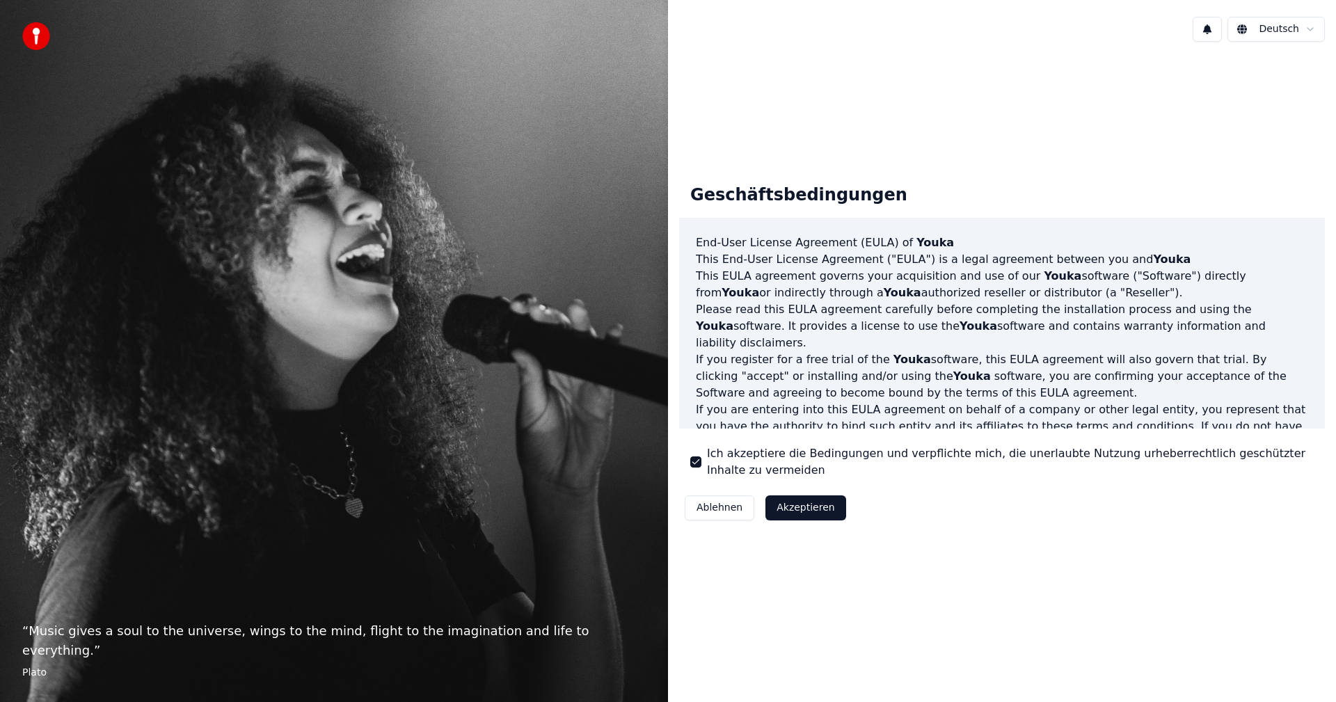 The height and width of the screenshot is (702, 1336). Describe the element at coordinates (1002, 435) in the screenshot. I see `p: If you are entering into this EULA agreement on behalf of a company or other legal entity, you re...` at that location.